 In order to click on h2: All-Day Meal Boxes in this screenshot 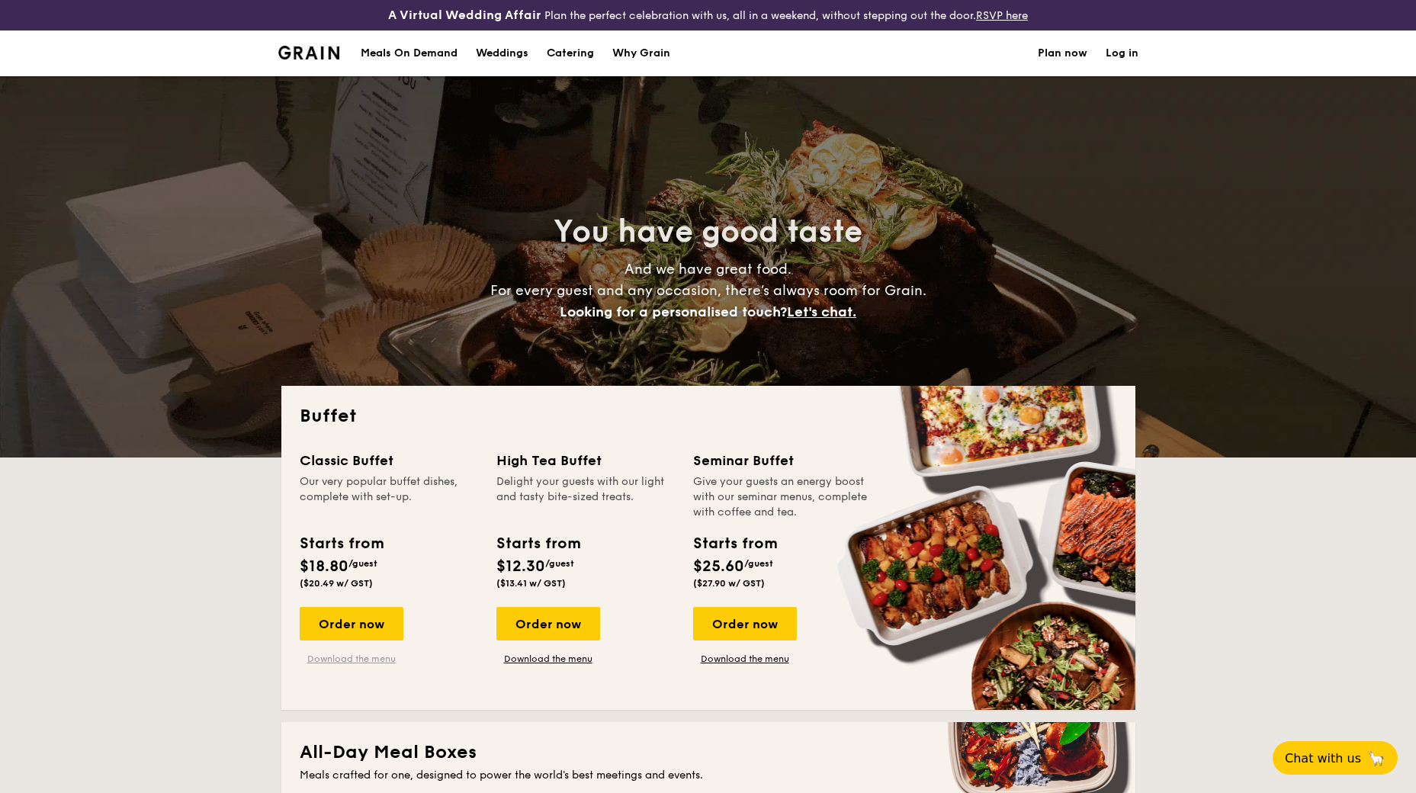, I will do `click(708, 753)`.